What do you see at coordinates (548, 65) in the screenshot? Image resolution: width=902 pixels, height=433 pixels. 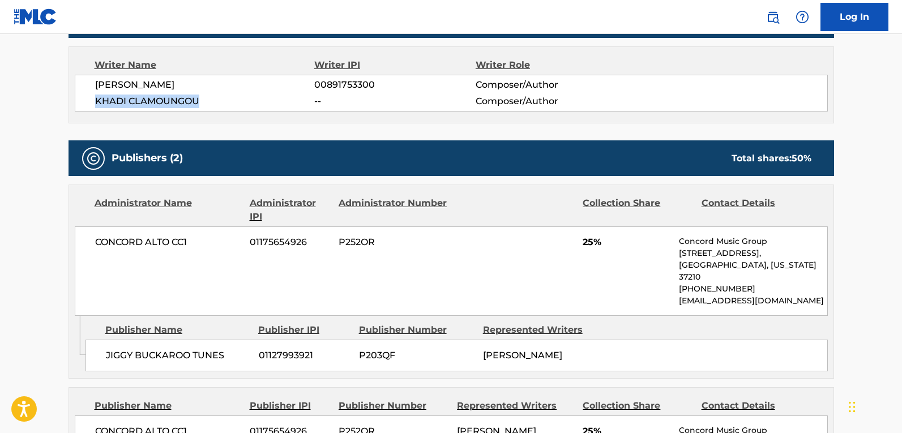 I see `div: Writer Role` at bounding box center [548, 65].